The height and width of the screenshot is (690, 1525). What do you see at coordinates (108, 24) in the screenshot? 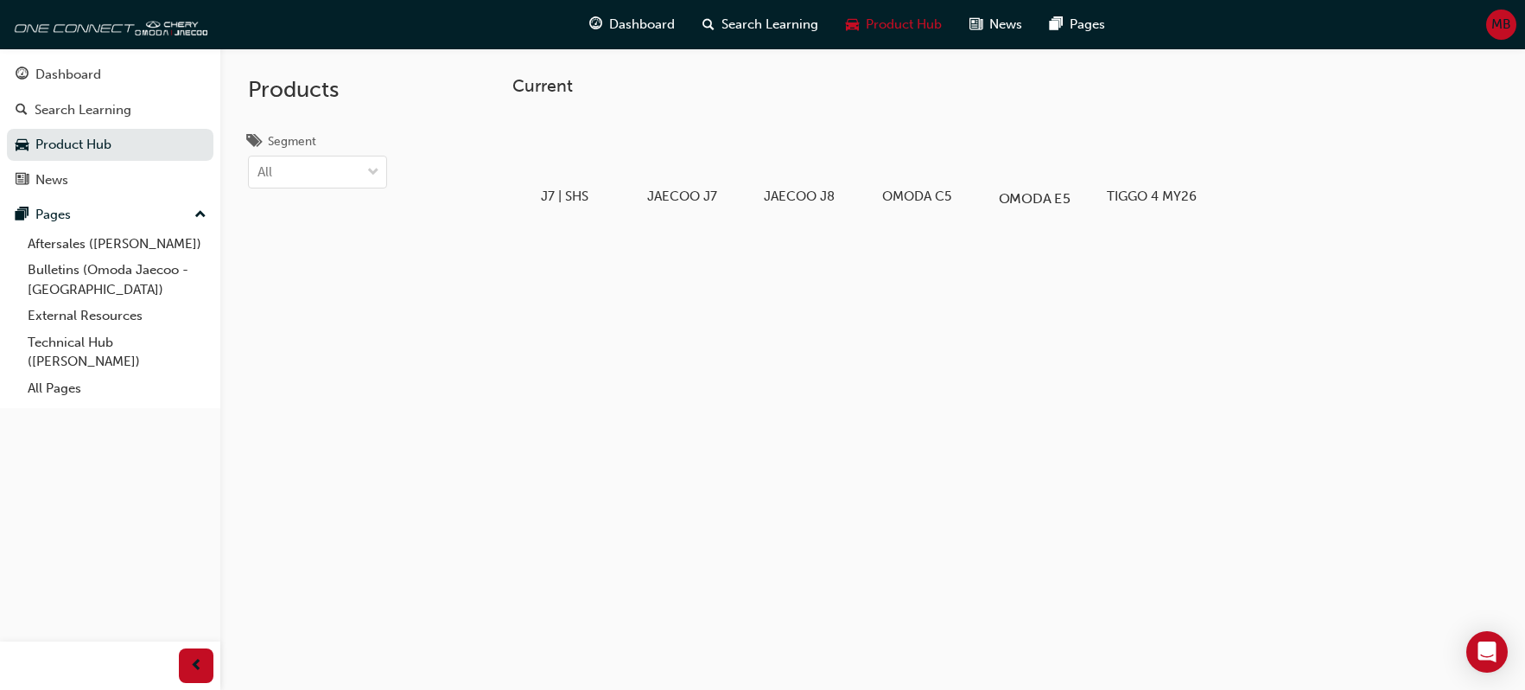
I see `img: oneconnect` at bounding box center [108, 24].